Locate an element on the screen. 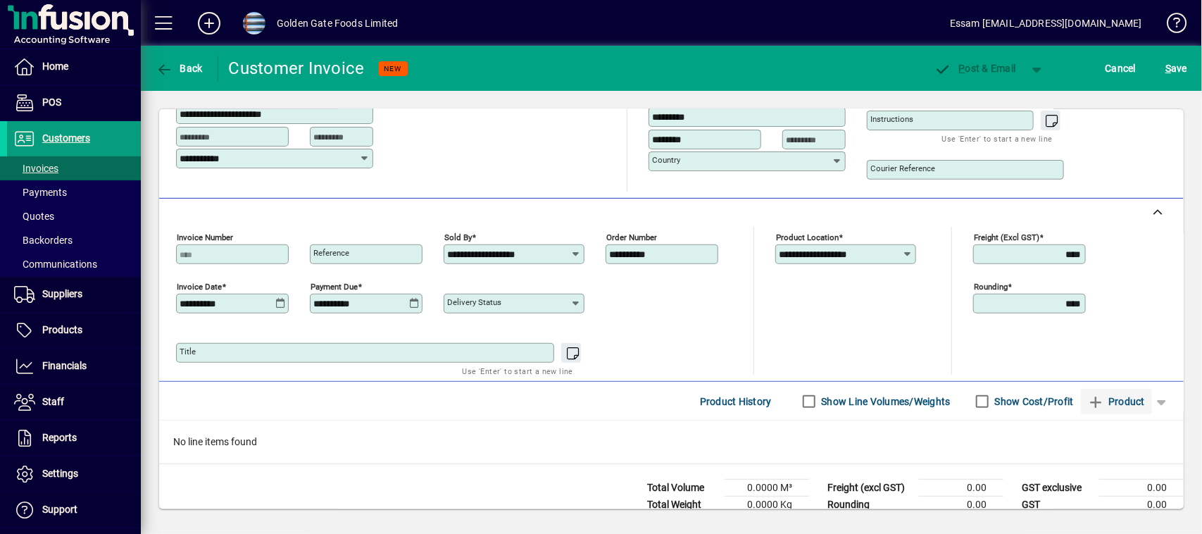 The image size is (1202, 534). a: Quotes is located at coordinates (74, 216).